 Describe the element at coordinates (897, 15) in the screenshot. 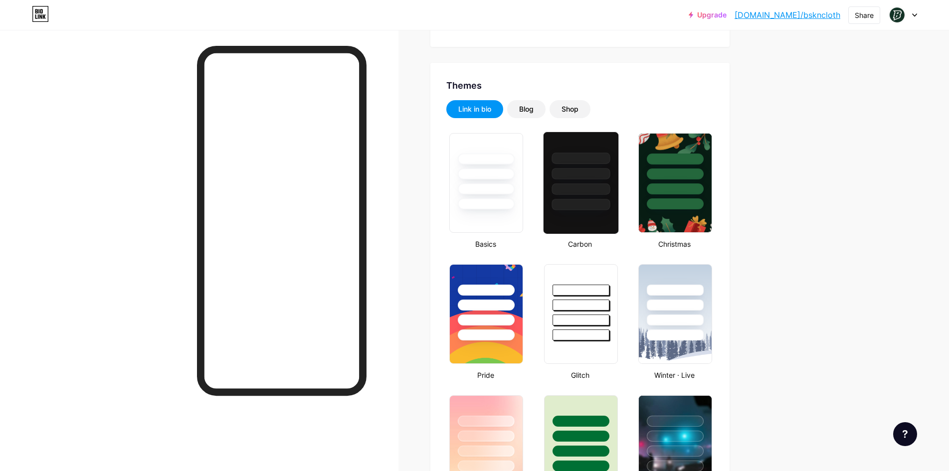

I see `img: bskncloth` at that location.